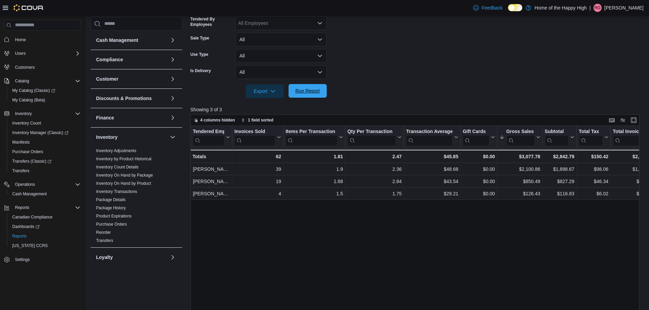 The width and height of the screenshot is (649, 310). Describe the element at coordinates (45, 217) in the screenshot. I see `button: Canadian Compliance` at that location.